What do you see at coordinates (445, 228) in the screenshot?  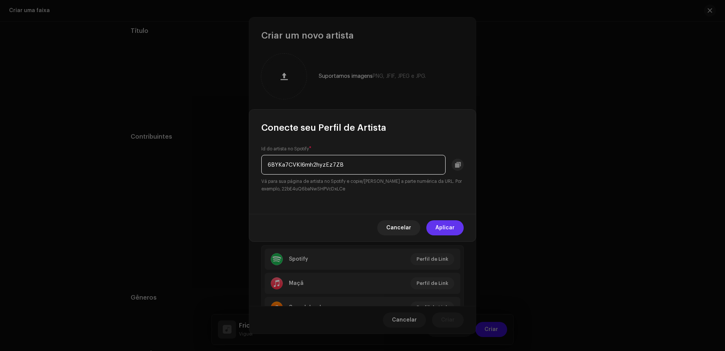 I see `font: Aplicar` at bounding box center [445, 228].